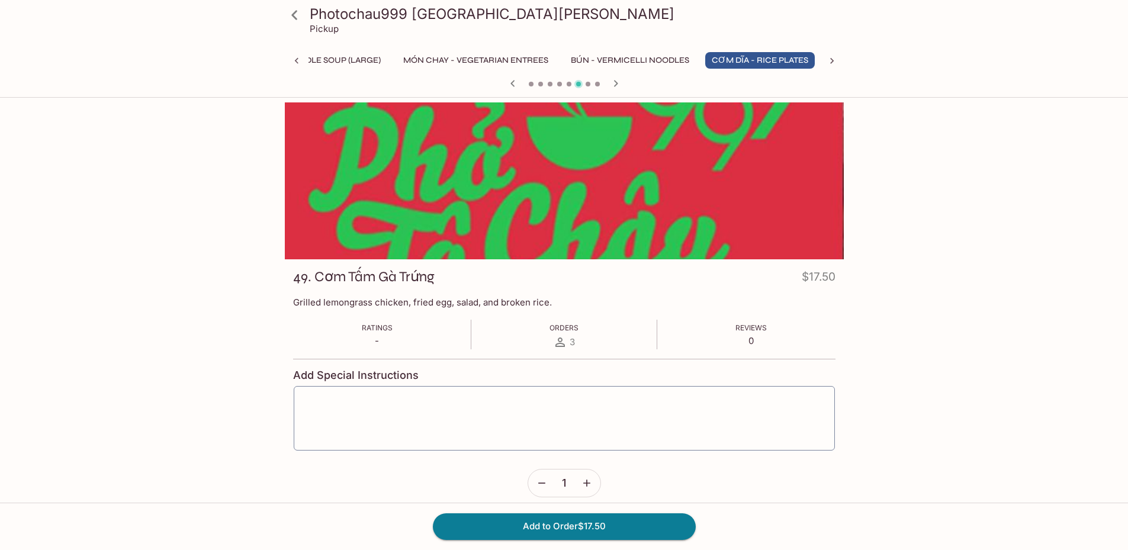 Image resolution: width=1128 pixels, height=550 pixels. What do you see at coordinates (309, 60) in the screenshot?
I see `button: Pho - Rice Noodle Soup (Large)` at bounding box center [309, 60].